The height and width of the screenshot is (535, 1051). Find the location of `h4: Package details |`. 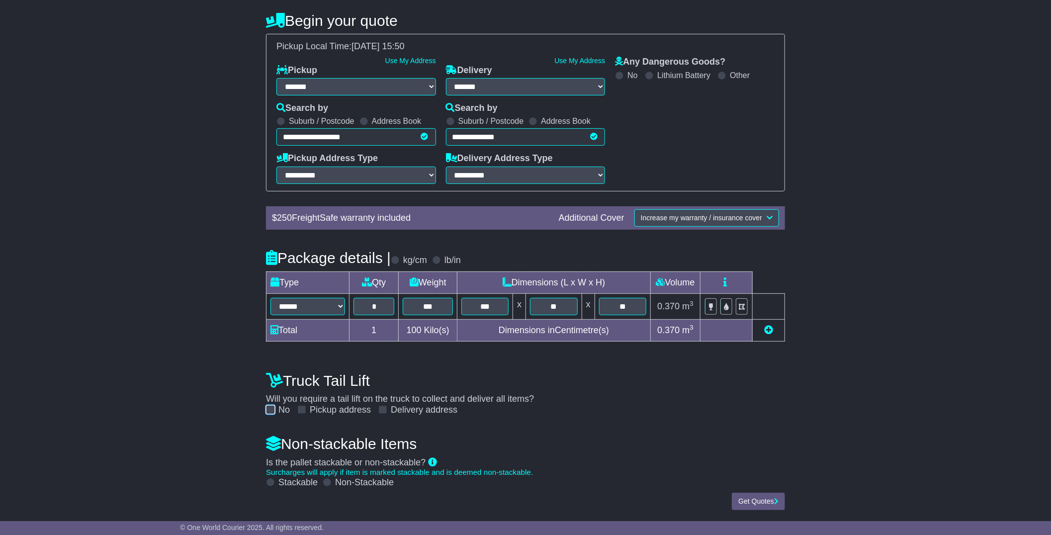

h4: Package details | is located at coordinates (328, 258).